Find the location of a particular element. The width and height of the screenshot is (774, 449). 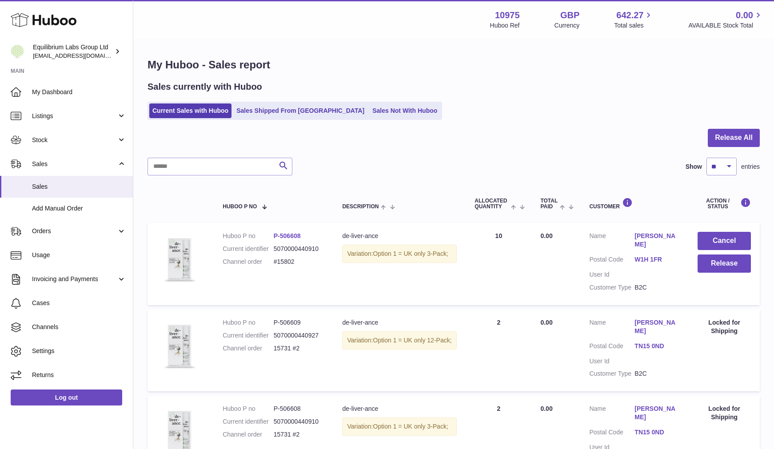

div: Equilibrium Labs Group Ltd is located at coordinates (73, 52).